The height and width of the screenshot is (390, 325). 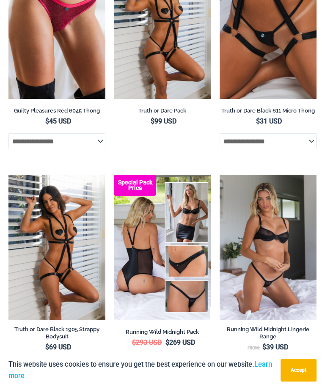 What do you see at coordinates (57, 248) in the screenshot?
I see `img: Truth or Dare Black 1905 Bodysuit 611 Micro 07` at bounding box center [57, 248].